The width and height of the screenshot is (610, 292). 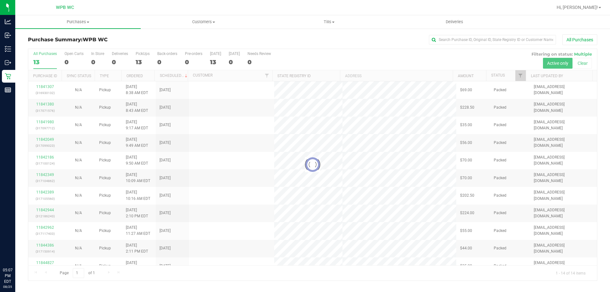 I want to click on inline-svg: Analytics, so click(x=8, y=22).